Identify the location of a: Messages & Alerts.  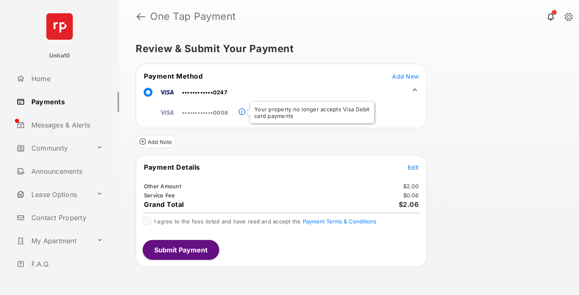
(66, 125).